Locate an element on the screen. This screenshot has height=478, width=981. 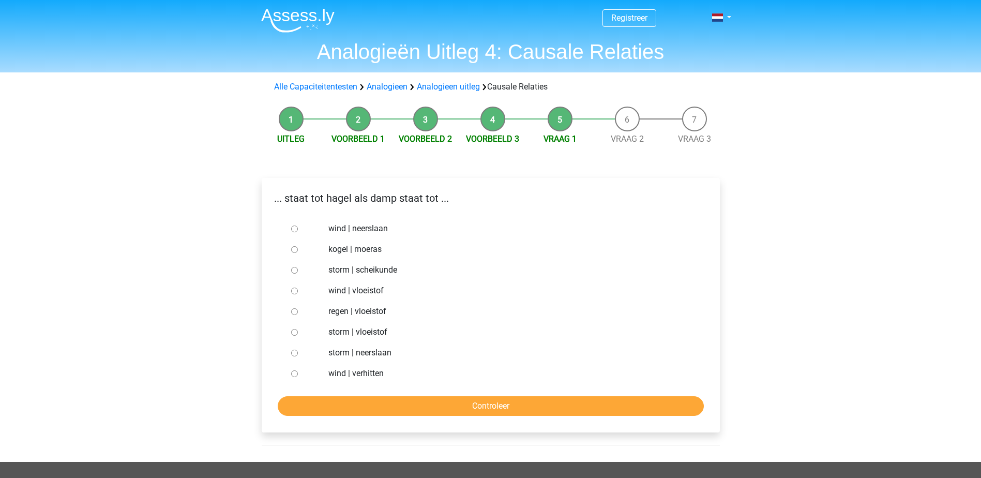
label: wind | verhitten is located at coordinates (507, 373).